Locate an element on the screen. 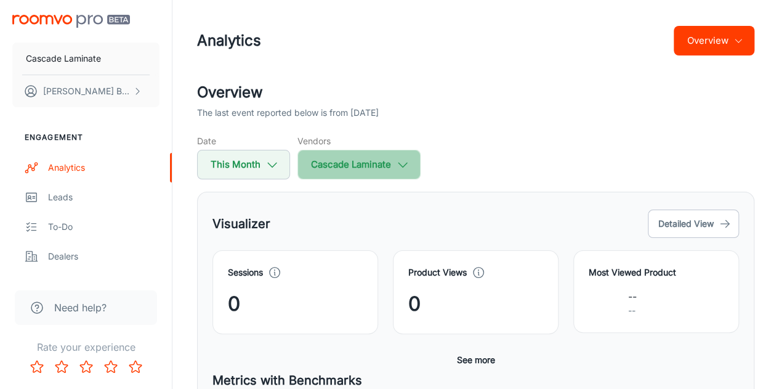 The height and width of the screenshot is (389, 779). h4: Product Views is located at coordinates (437, 272).